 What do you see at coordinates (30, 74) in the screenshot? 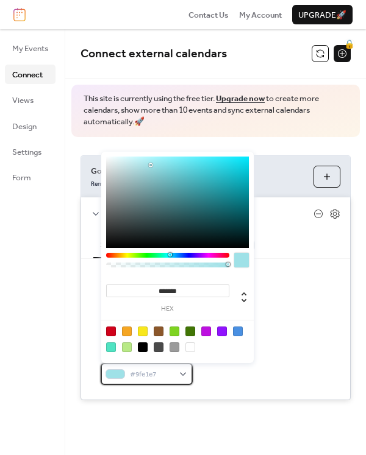
I see `a: Connect` at bounding box center [30, 74].